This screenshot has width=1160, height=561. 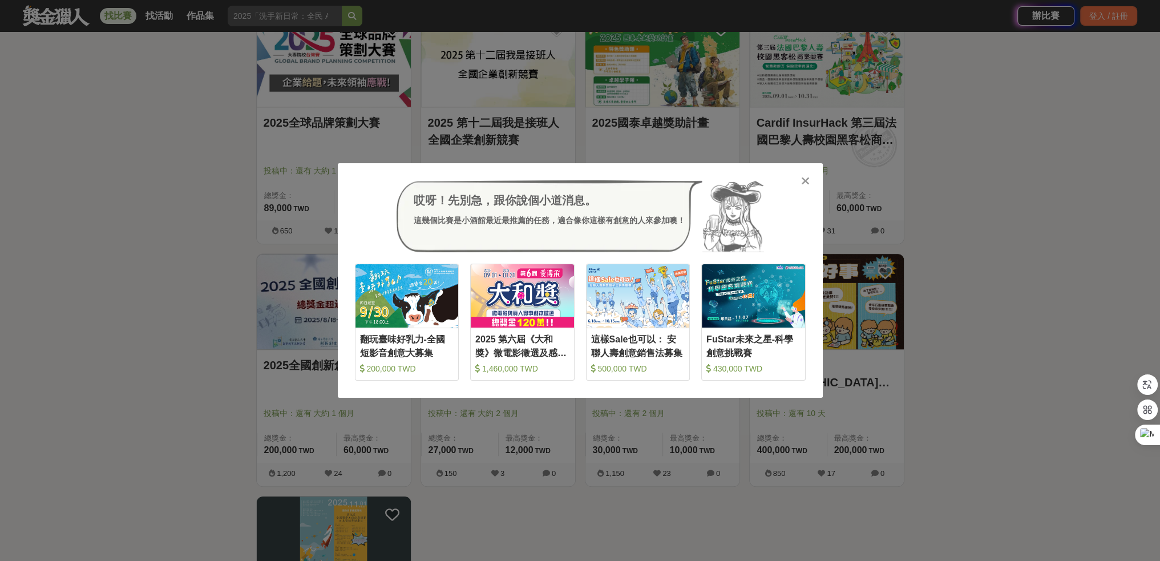 I want to click on a: Cover Image2025 第六屆《大和獎》微電影徵選及感人實事分享 1,460,000 TWD, so click(x=522, y=322).